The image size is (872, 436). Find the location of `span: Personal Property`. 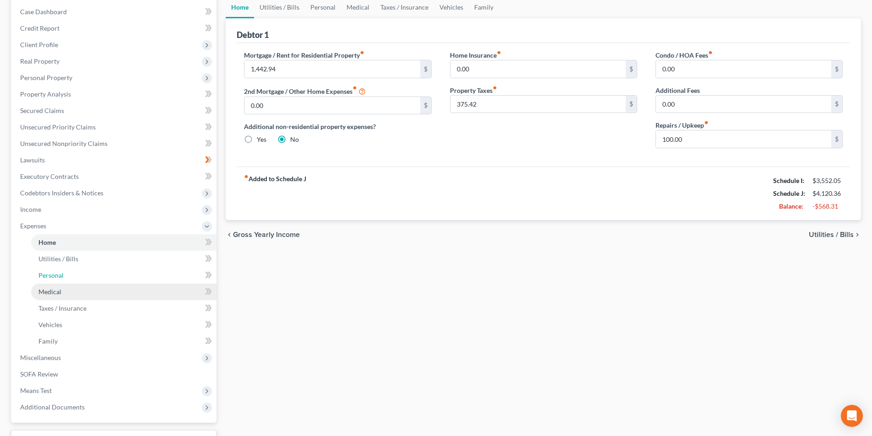

span: Personal Property is located at coordinates (46, 77).